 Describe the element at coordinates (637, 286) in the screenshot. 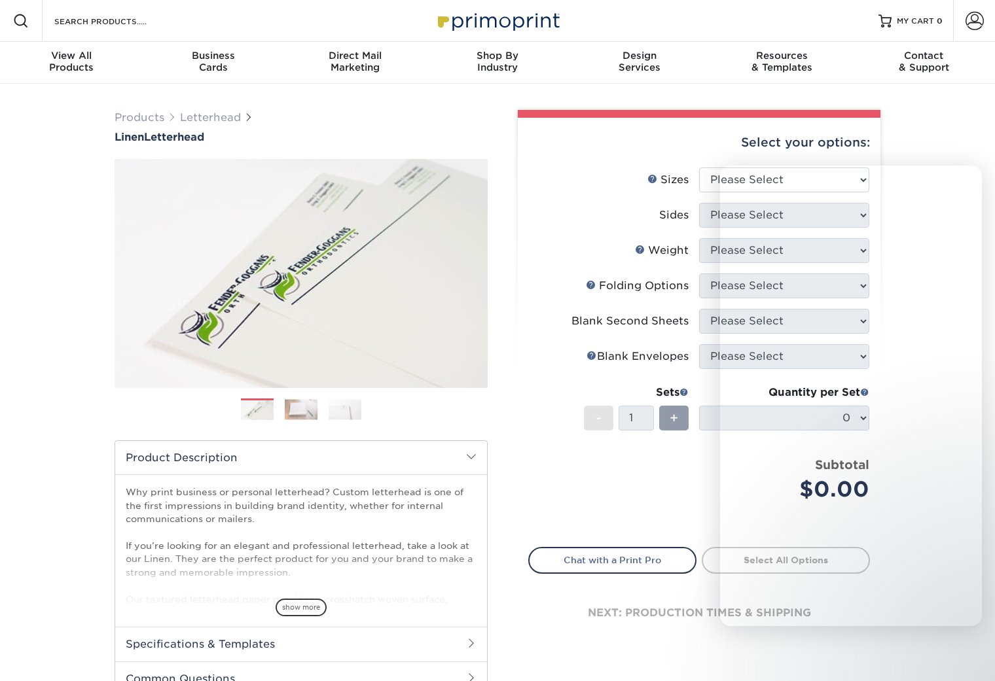

I see `div: Folding Options` at that location.